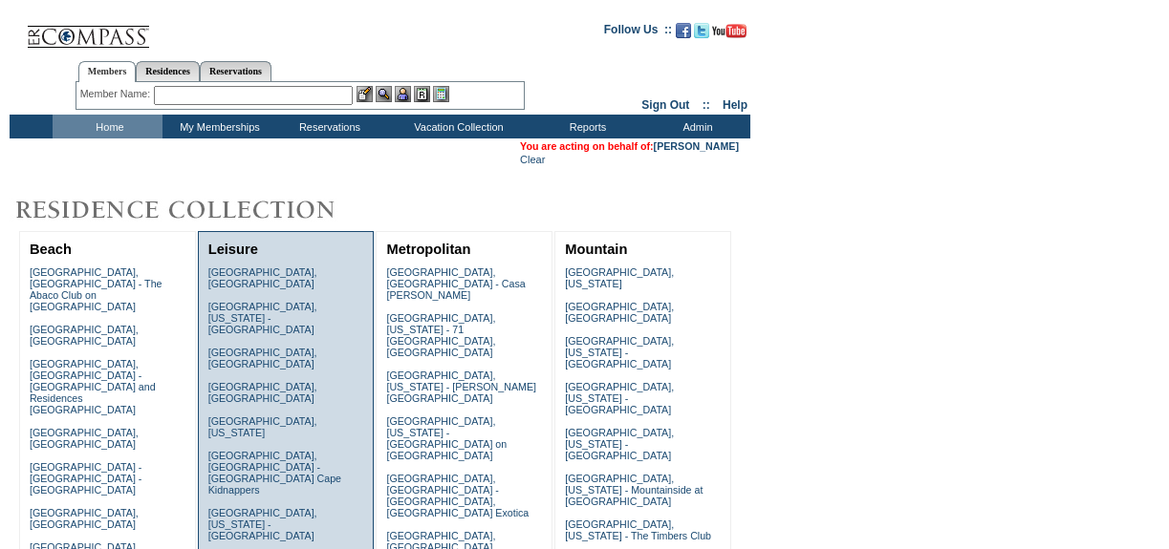 Image resolution: width=1169 pixels, height=549 pixels. I want to click on a: Clear, so click(532, 160).